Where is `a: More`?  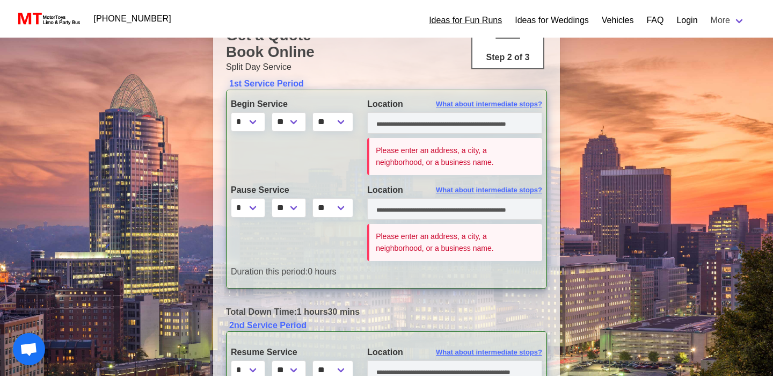 a: More is located at coordinates (728, 20).